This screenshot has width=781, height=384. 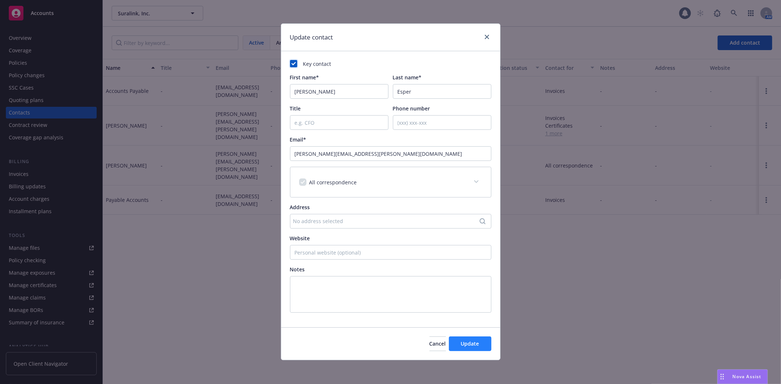 I want to click on span: Address, so click(x=300, y=207).